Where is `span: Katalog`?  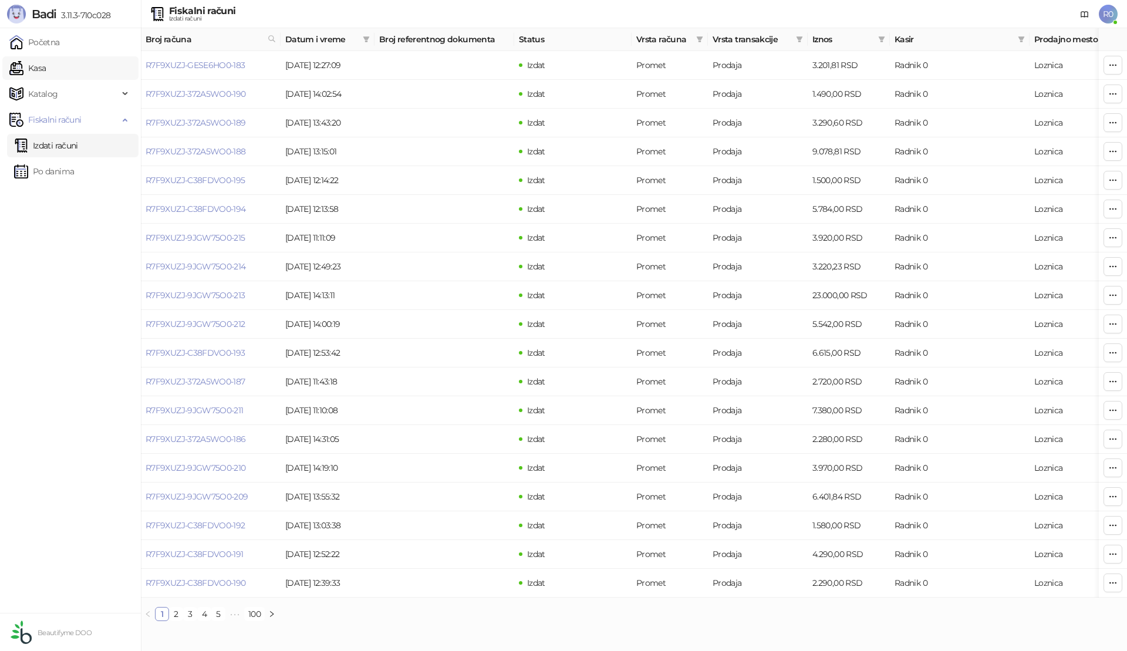 span: Katalog is located at coordinates (43, 94).